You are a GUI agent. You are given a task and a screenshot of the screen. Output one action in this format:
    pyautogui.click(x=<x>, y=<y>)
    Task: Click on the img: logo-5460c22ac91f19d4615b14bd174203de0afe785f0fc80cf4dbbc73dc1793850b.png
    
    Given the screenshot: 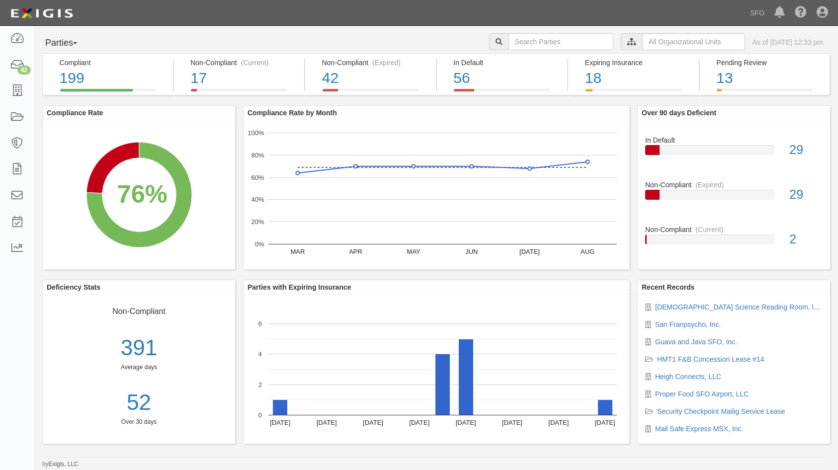 What is the action you would take?
    pyautogui.click(x=42, y=13)
    